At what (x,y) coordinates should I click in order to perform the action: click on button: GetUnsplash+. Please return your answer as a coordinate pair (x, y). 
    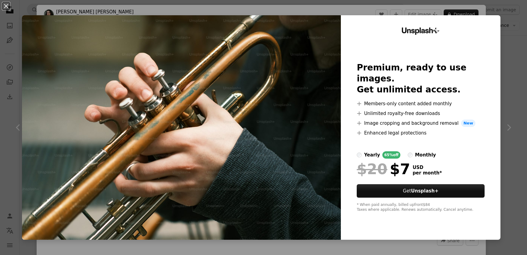
    Looking at the image, I should click on (420, 191).